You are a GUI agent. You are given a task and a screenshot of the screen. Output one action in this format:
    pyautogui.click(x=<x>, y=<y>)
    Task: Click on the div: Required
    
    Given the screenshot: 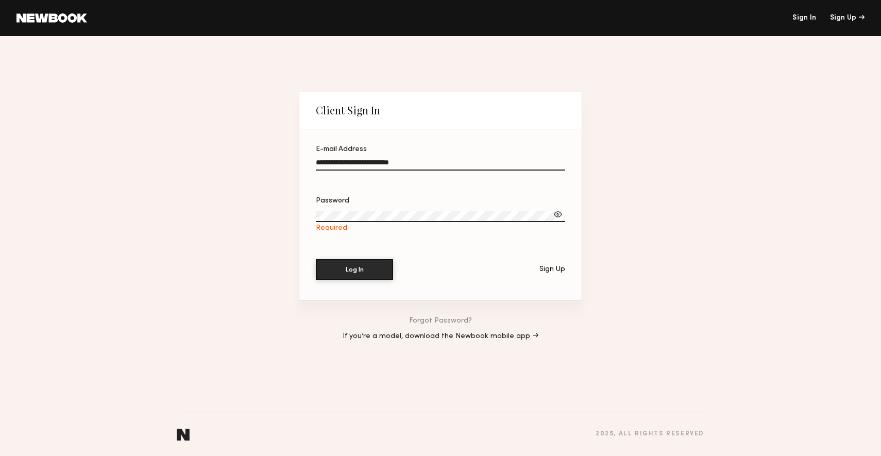 What is the action you would take?
    pyautogui.click(x=441, y=228)
    